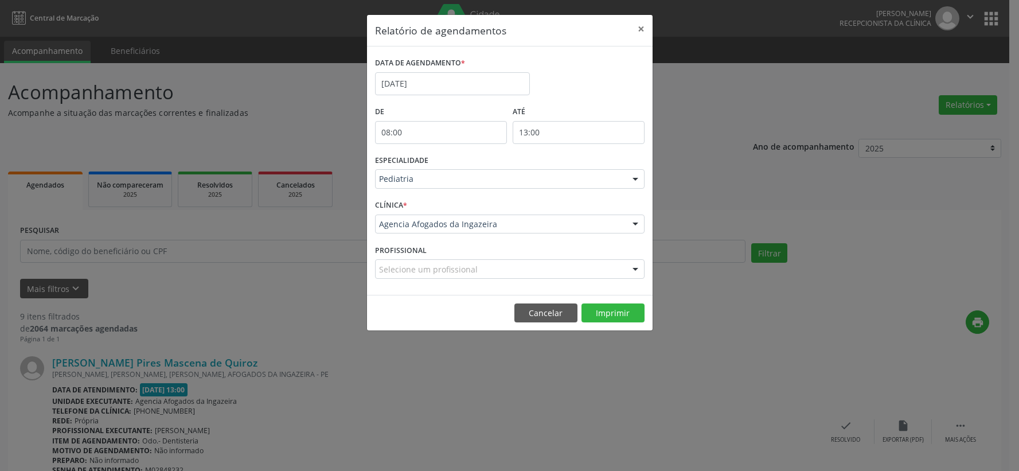 Image resolution: width=1019 pixels, height=471 pixels. Describe the element at coordinates (441, 132) in the screenshot. I see `input: Selecione o horário inicial` at that location.